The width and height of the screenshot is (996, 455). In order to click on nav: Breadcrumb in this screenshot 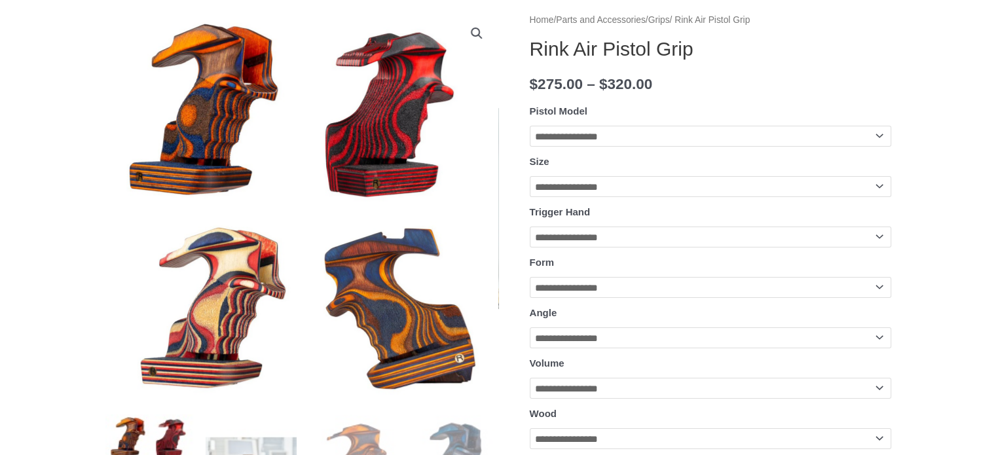, I will do `click(710, 20)`.